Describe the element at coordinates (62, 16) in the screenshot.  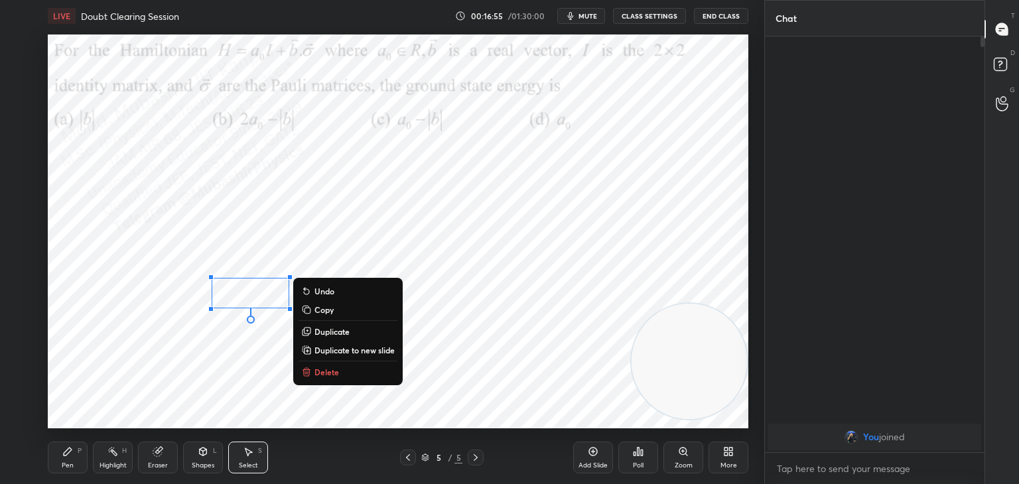
I see `div: LIVE` at that location.